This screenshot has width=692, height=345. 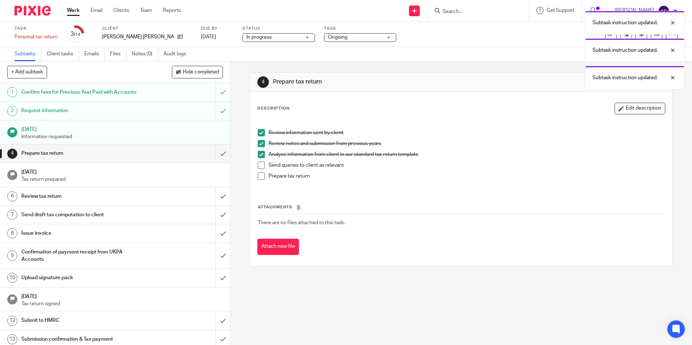 I want to click on h1: Request information, so click(x=84, y=111).